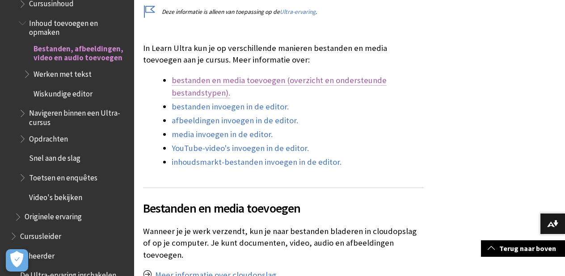  Describe the element at coordinates (283, 243) in the screenshot. I see `p: Wanneer je je werk verzendt, kun je naar bestanden bladeren in cloudopslag of op je computer. Je ...` at that location.